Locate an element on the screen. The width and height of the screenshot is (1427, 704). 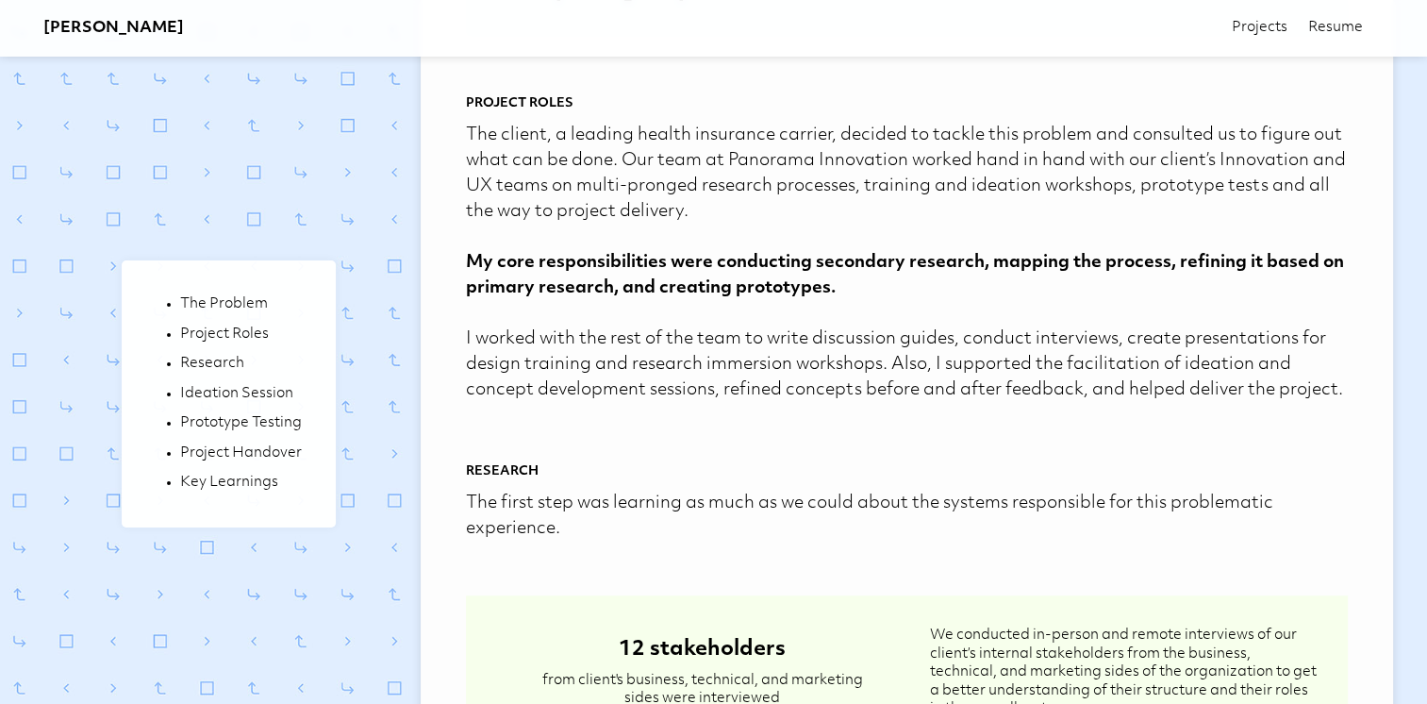
p: The first step was learning as much as we could about the systems responsible for this problemati... is located at coordinates (906, 517).